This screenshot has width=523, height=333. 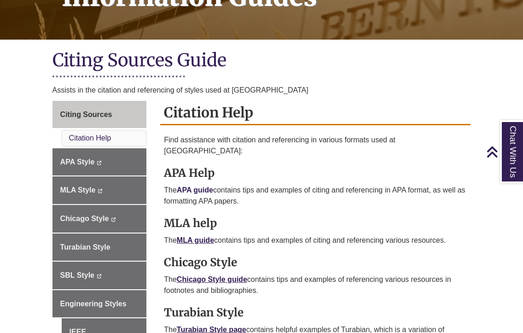 What do you see at coordinates (195, 190) in the screenshot?
I see `a: APA guide` at bounding box center [195, 190].